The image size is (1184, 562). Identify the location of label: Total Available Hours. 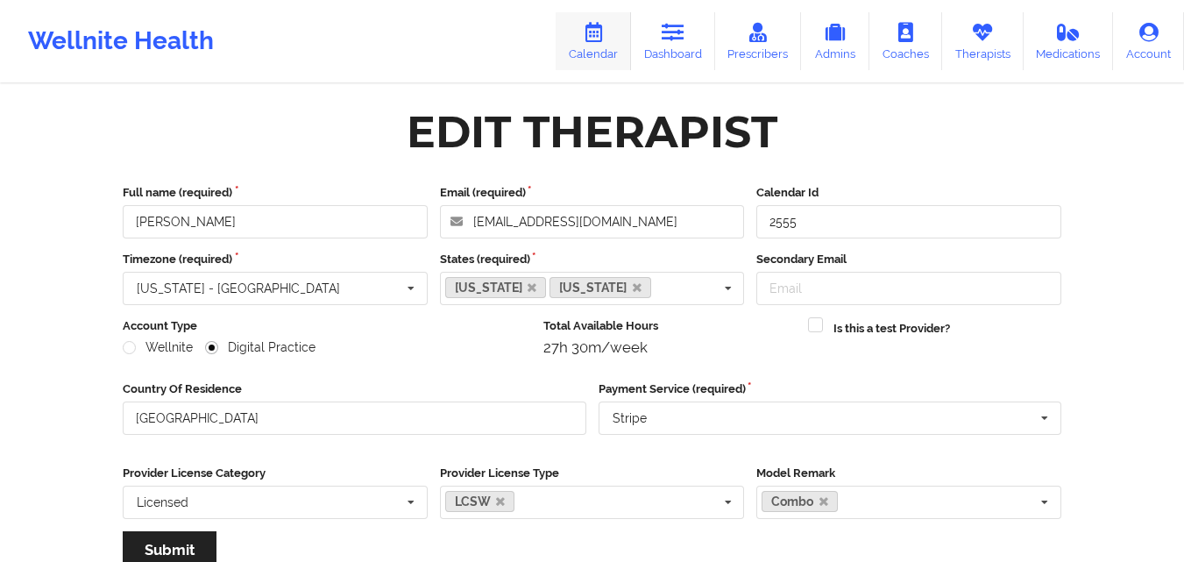
(670, 326).